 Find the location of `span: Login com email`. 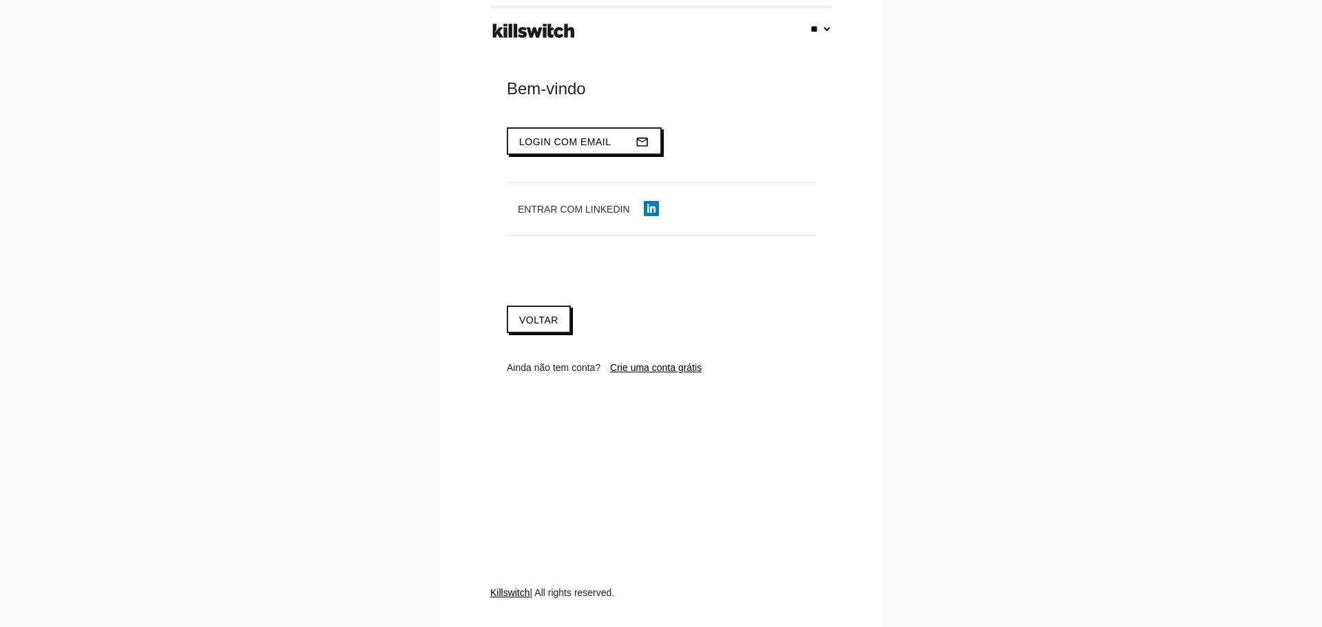

span: Login com email is located at coordinates (565, 142).